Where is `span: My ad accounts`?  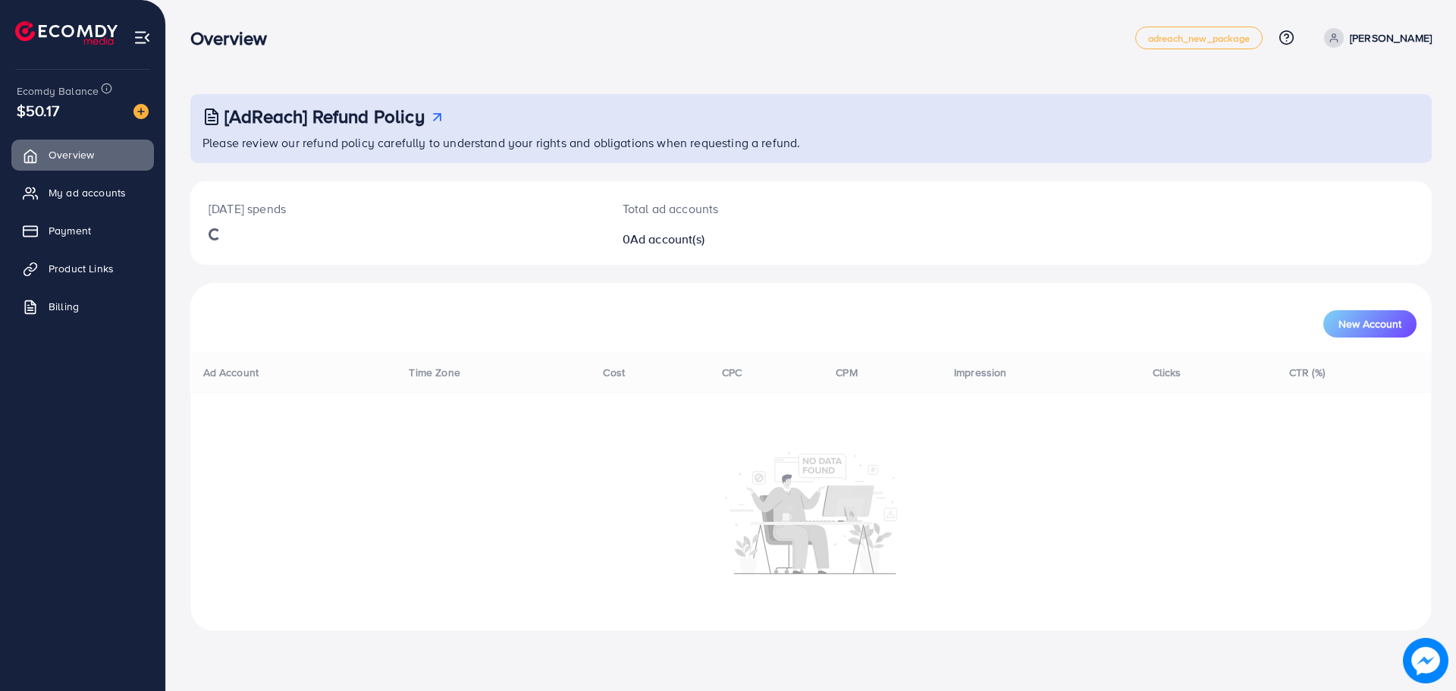
span: My ad accounts is located at coordinates (87, 193).